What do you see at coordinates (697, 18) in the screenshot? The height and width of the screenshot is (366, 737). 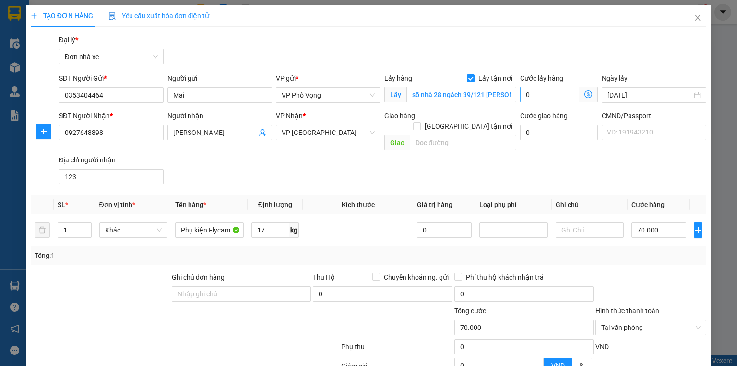 I see `span: close` at bounding box center [697, 18].